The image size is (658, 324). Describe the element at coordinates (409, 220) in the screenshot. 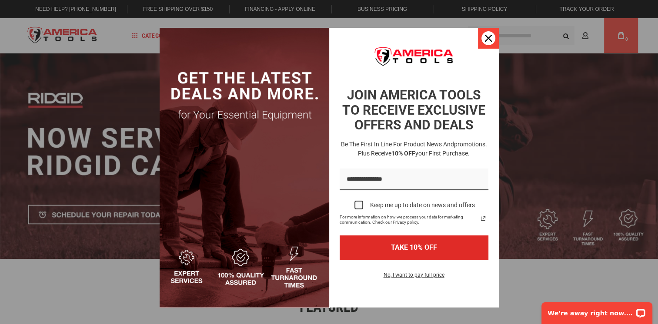

I see `span: For more information on how we process your data for marketing communication. Check our Privacy p...` at that location.